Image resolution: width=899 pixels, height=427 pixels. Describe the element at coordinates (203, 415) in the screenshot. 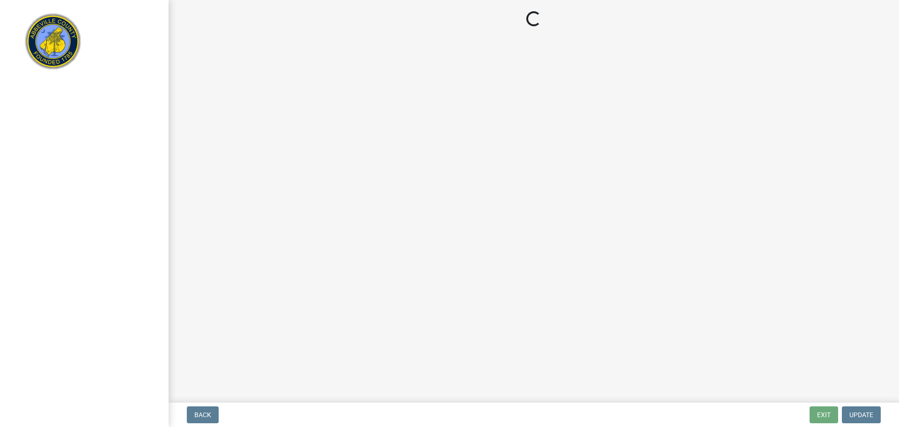

I see `button: Back` at that location.